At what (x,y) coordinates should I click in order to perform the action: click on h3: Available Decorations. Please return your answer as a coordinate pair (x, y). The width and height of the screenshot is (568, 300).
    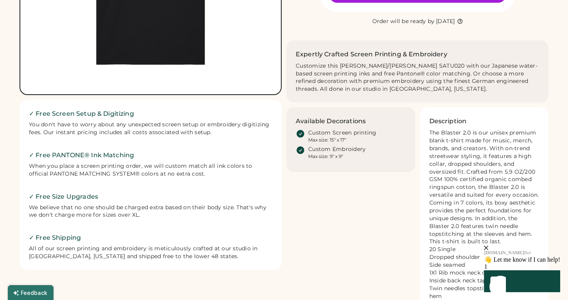
    Looking at the image, I should click on (330, 121).